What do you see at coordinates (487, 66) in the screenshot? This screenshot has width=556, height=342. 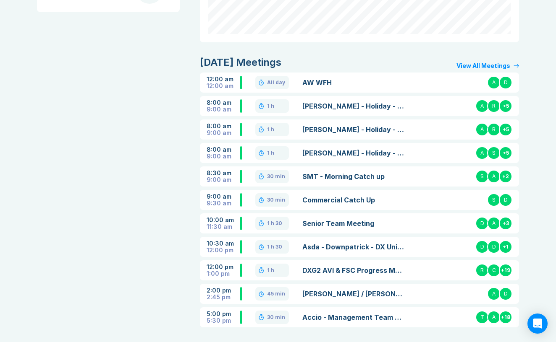 I see `a: View All Meetings` at bounding box center [487, 66].